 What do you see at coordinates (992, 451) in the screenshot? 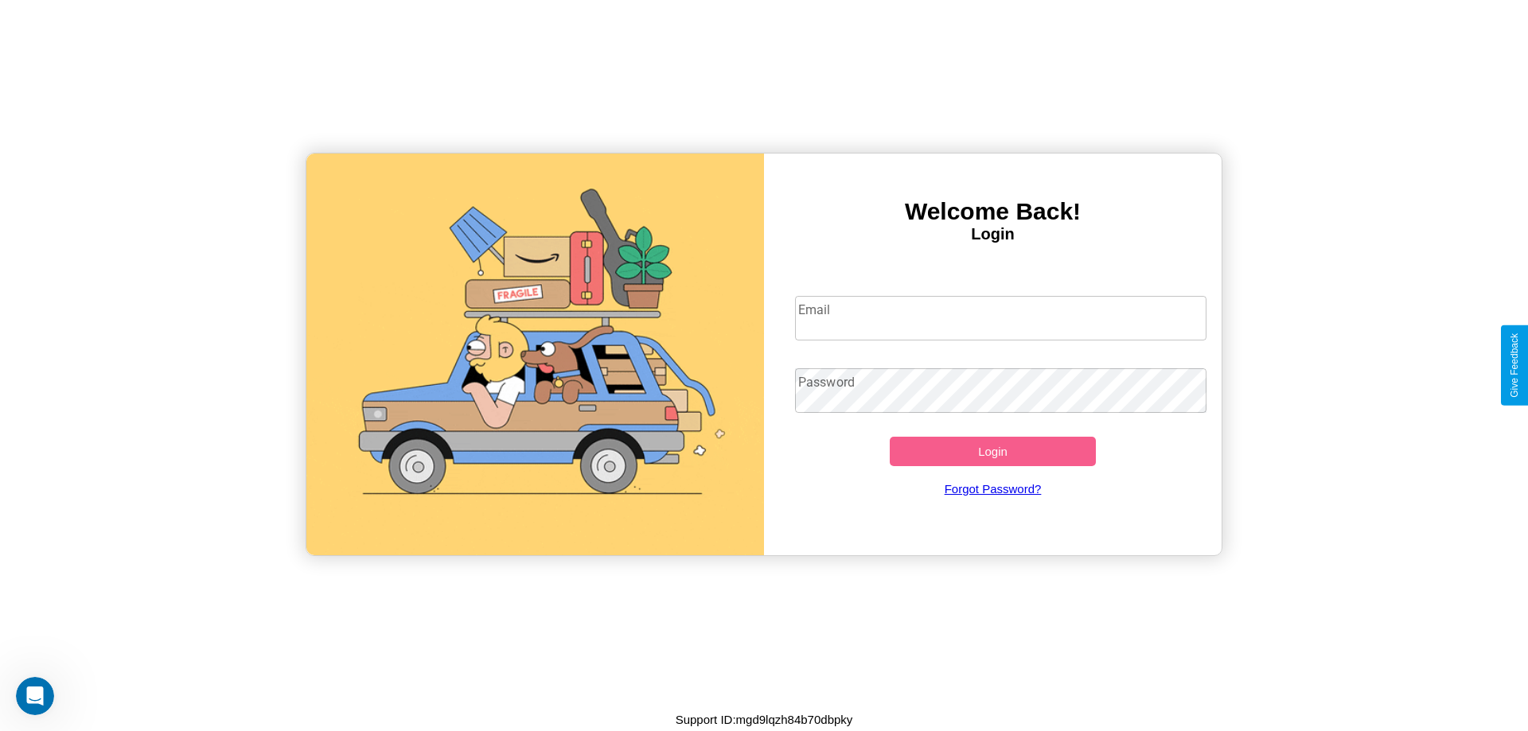
I see `button: Login` at bounding box center [992, 451].